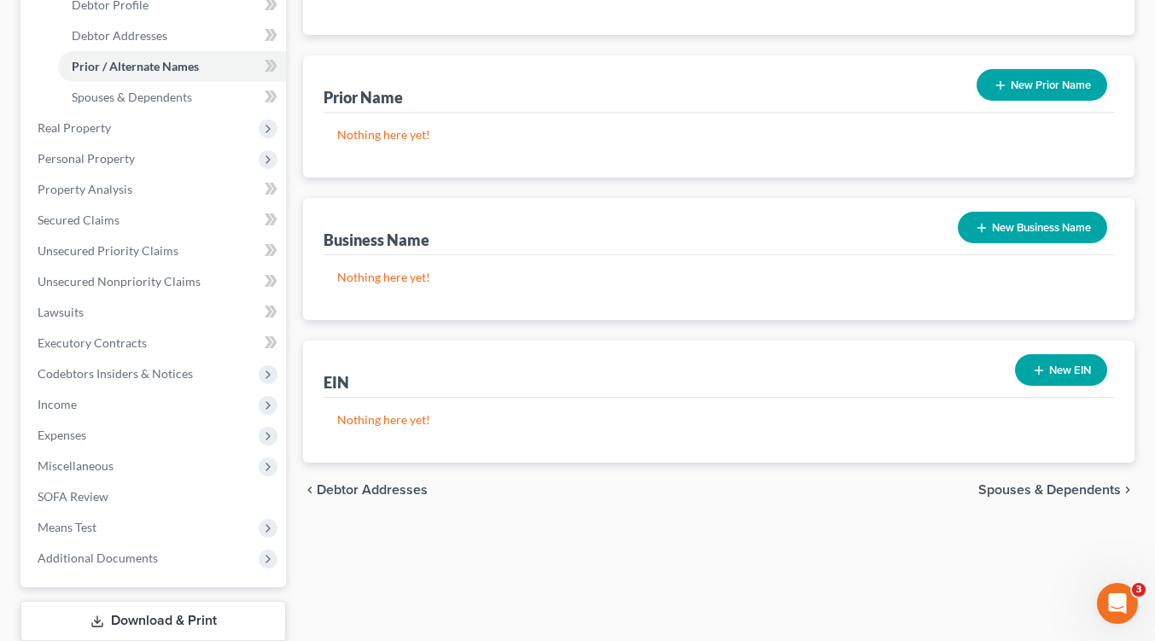  I want to click on a: Property Analysis, so click(154, 189).